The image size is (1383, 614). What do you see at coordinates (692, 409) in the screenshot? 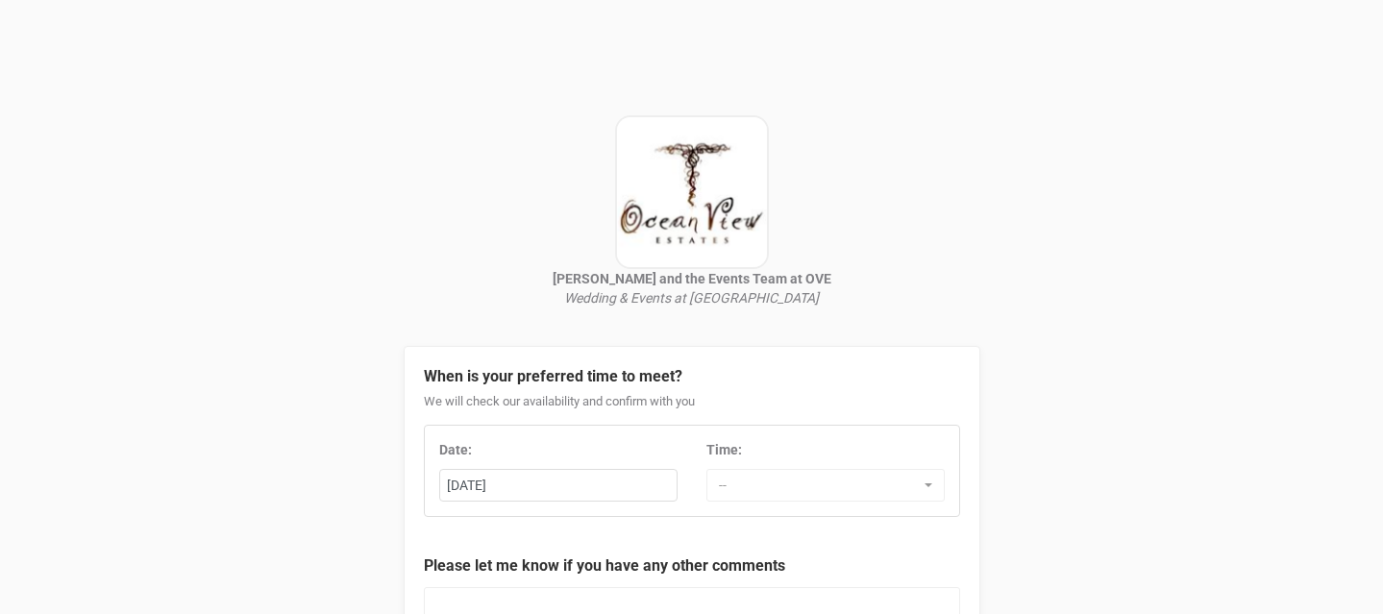
I see `div: We will check our availability and confirm with you` at bounding box center [692, 409].